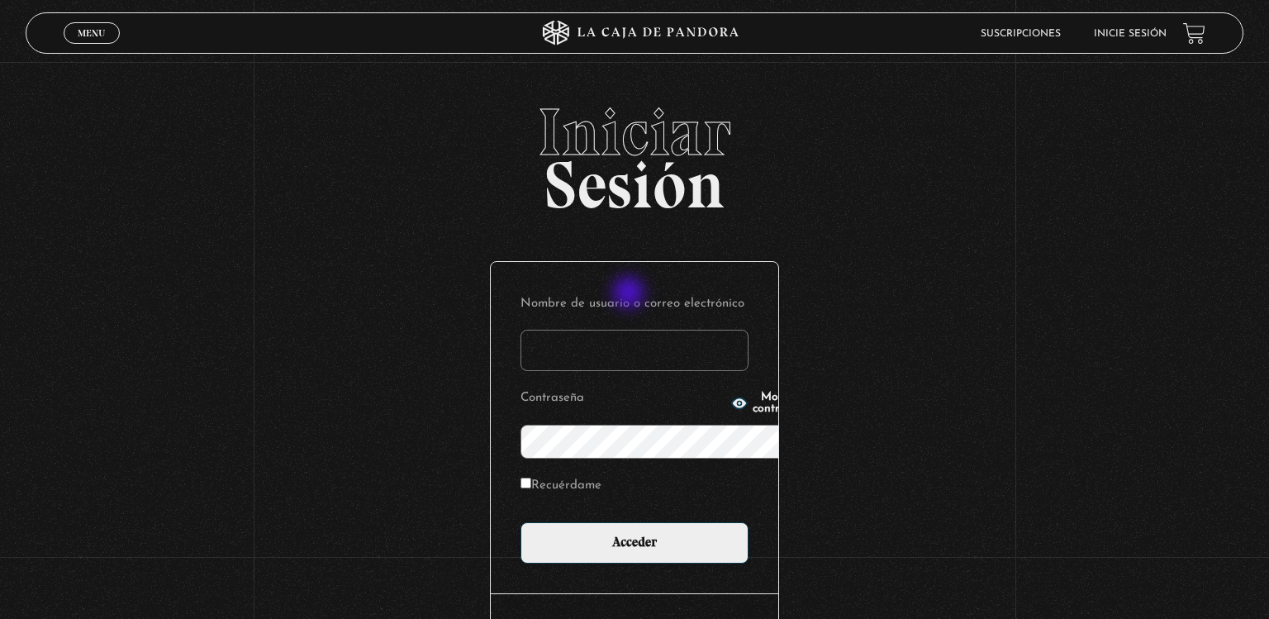  Describe the element at coordinates (561, 486) in the screenshot. I see `label: Recuérdame` at that location.